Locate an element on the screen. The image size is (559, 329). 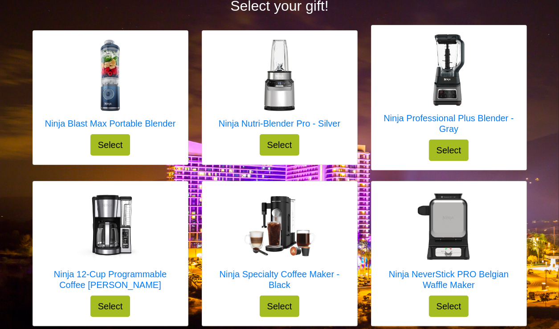
a: Ninja Nutri-Blender Pro - Silver Ninja Nutri-Blender Pro - Silver is located at coordinates (279, 87).